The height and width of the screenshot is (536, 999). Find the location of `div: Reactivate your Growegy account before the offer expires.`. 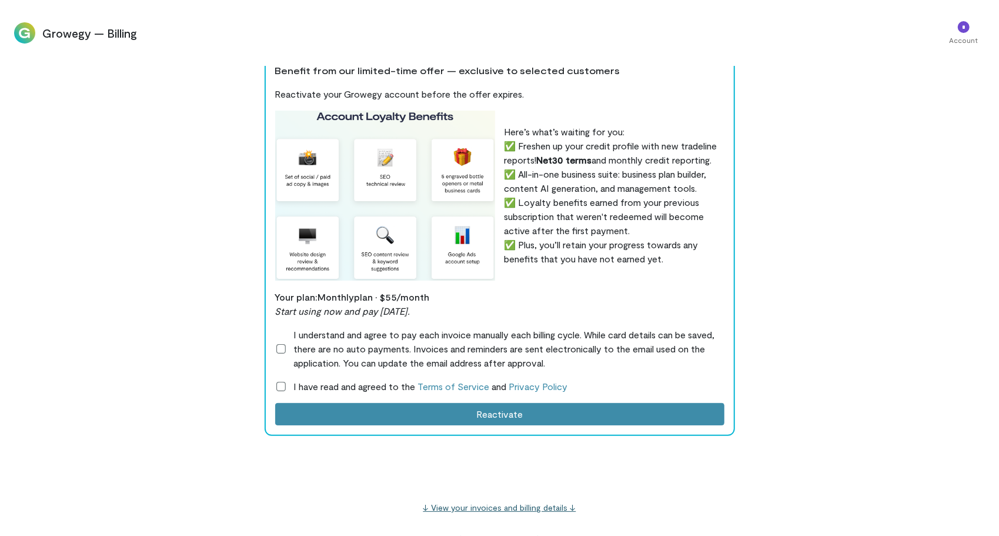

div: Reactivate your Growegy account before the offer expires. is located at coordinates (500, 94).